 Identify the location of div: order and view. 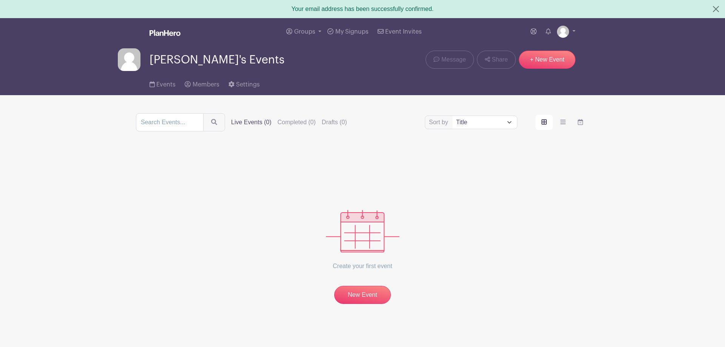
(562, 122).